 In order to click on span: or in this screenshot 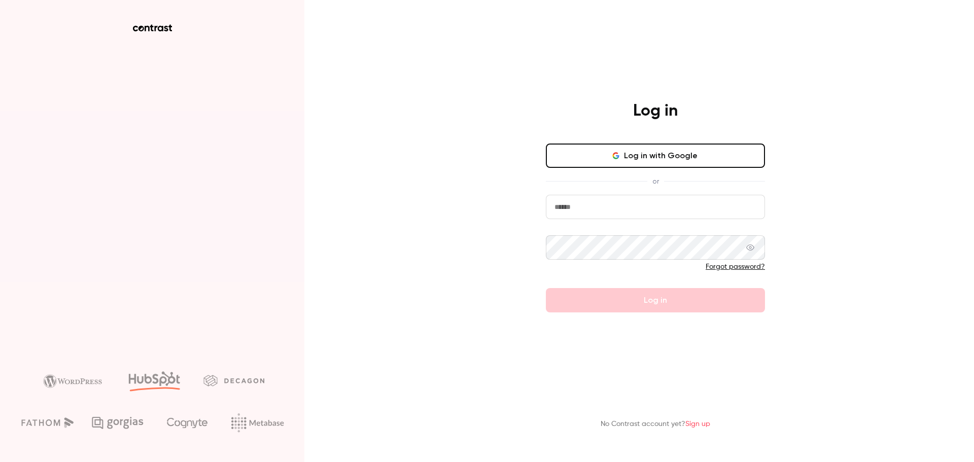, I will do `click(656, 181)`.